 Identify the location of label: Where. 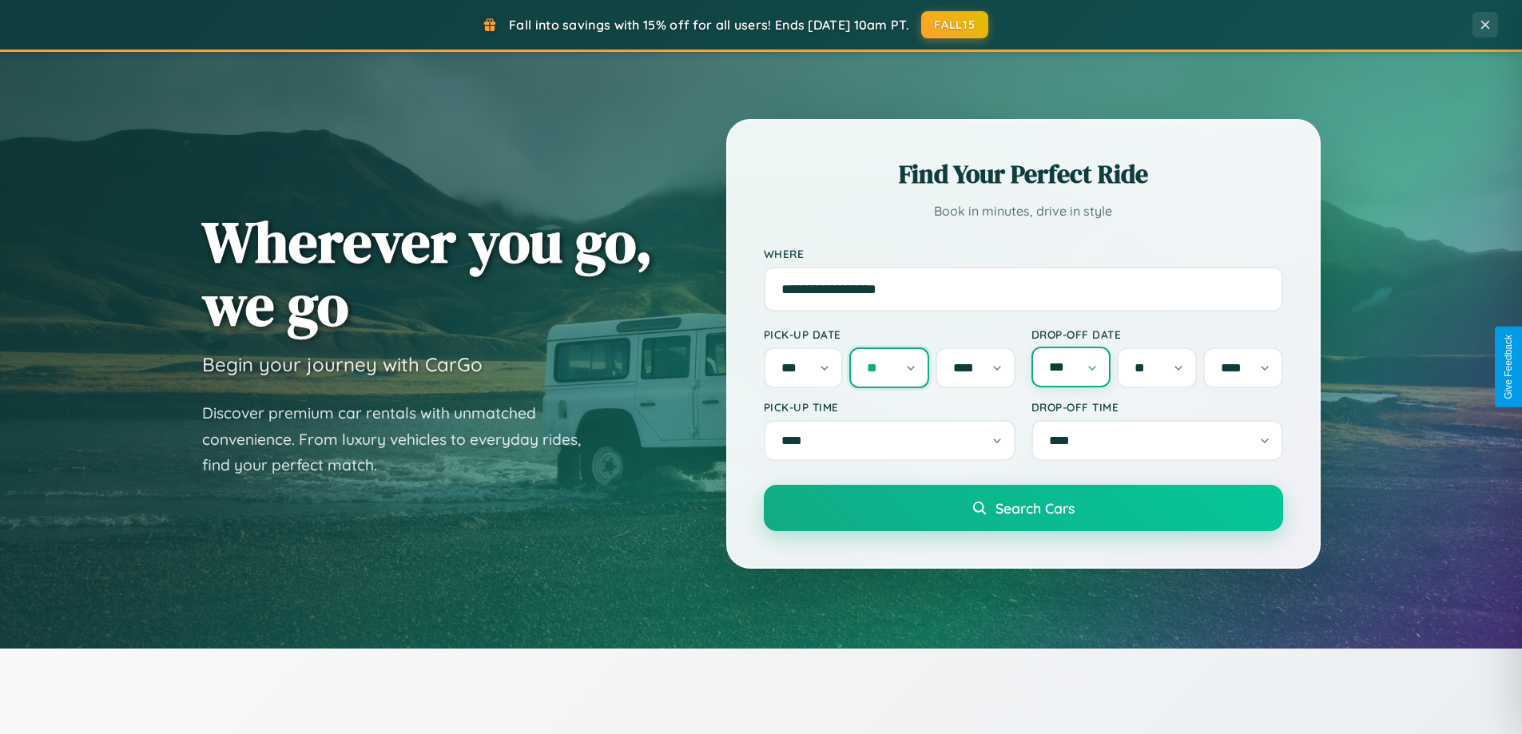
(1024, 253).